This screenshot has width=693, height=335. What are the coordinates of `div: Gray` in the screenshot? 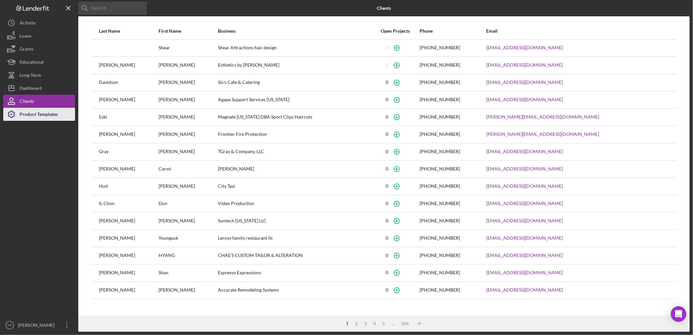 It's located at (128, 152).